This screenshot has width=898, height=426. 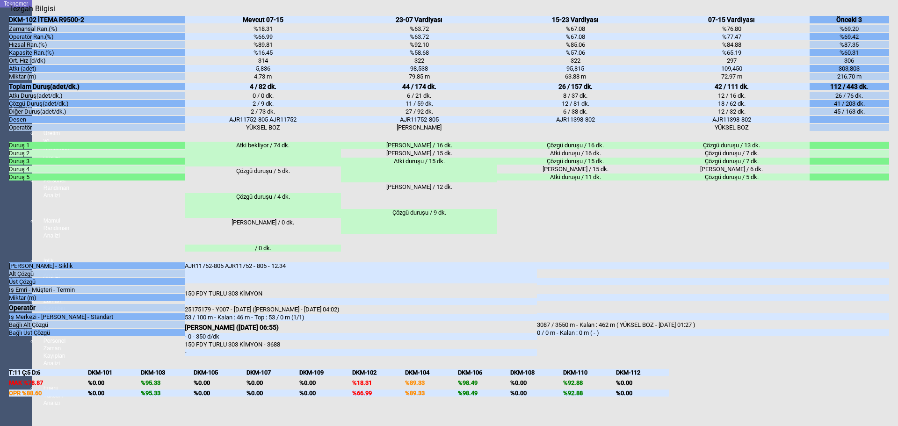 I want to click on div: AJR11398-802, so click(x=732, y=119).